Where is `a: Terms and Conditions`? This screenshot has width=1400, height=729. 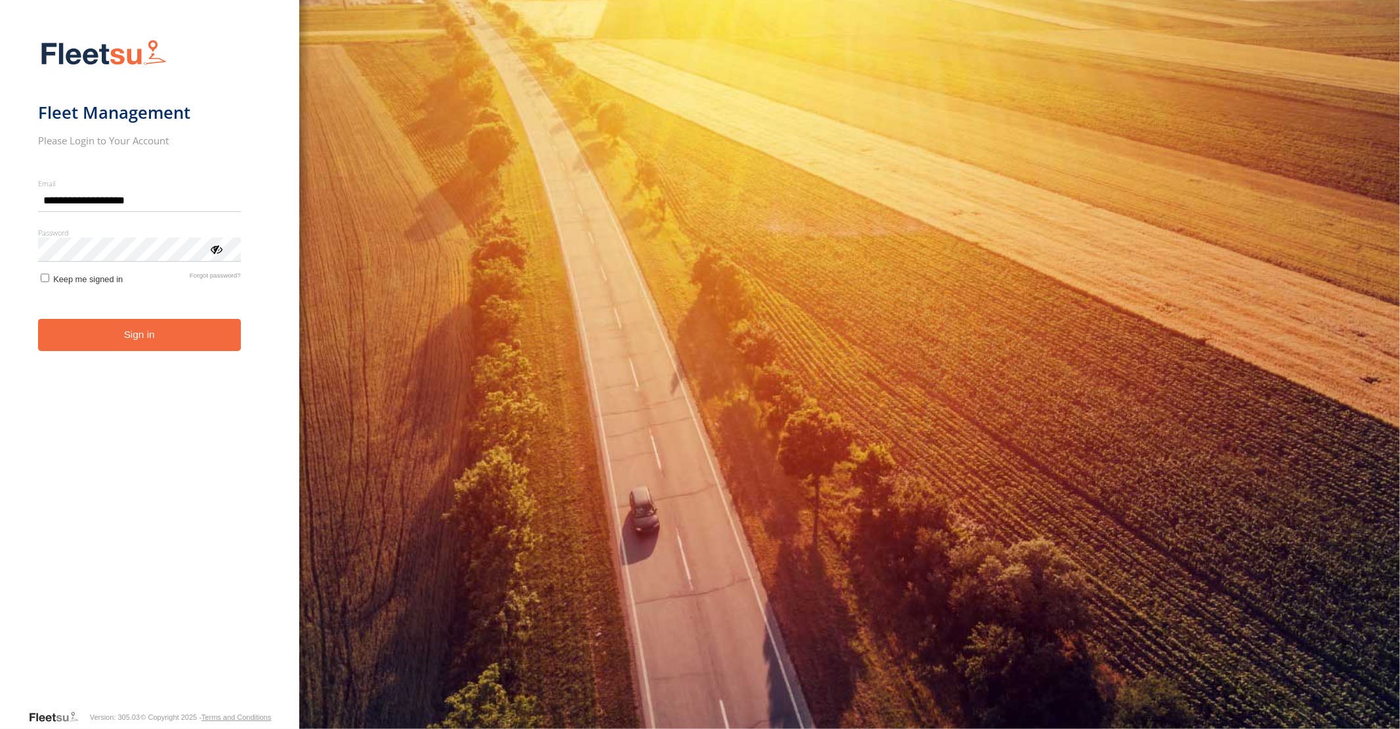 a: Terms and Conditions is located at coordinates (236, 718).